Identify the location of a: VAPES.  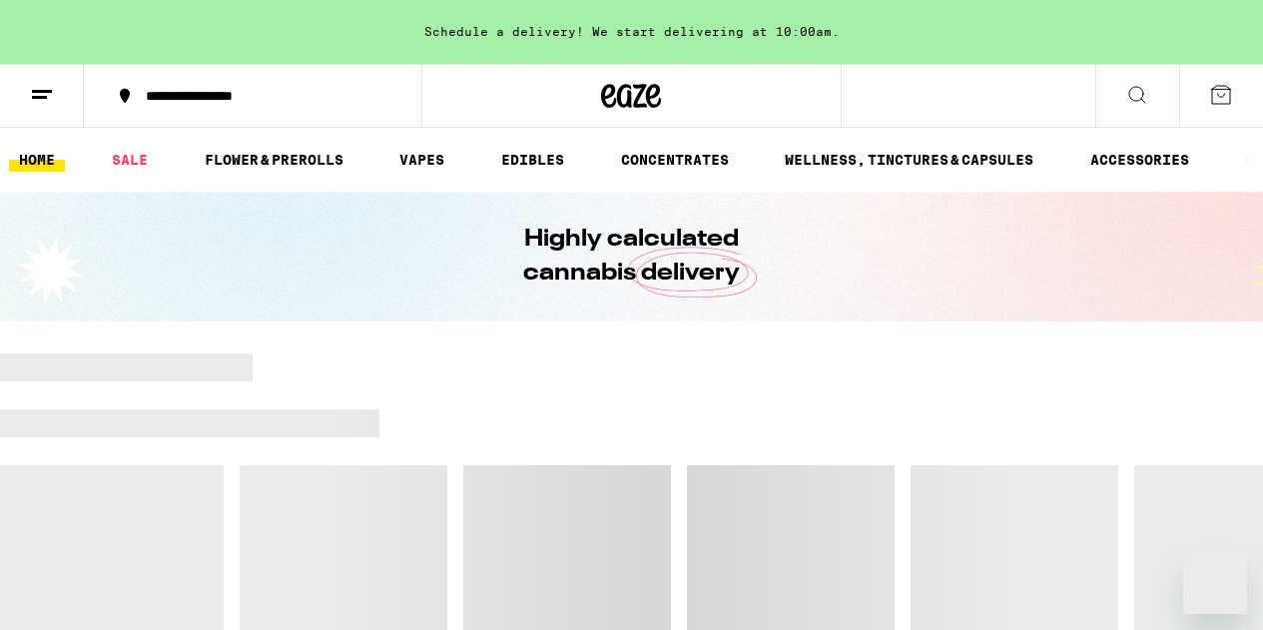
(421, 160).